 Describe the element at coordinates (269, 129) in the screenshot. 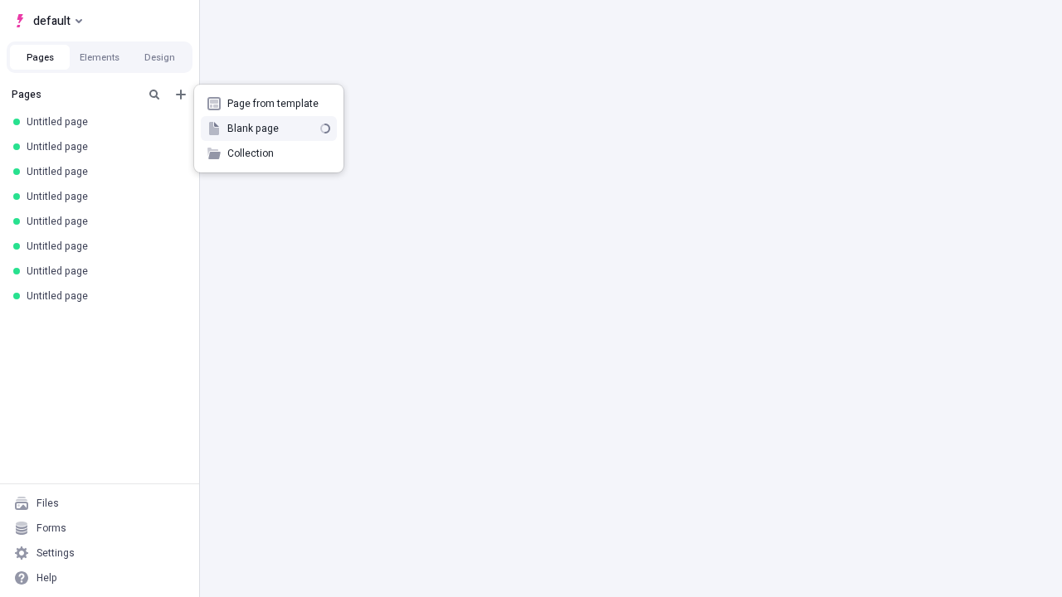

I see `div: Add new` at that location.